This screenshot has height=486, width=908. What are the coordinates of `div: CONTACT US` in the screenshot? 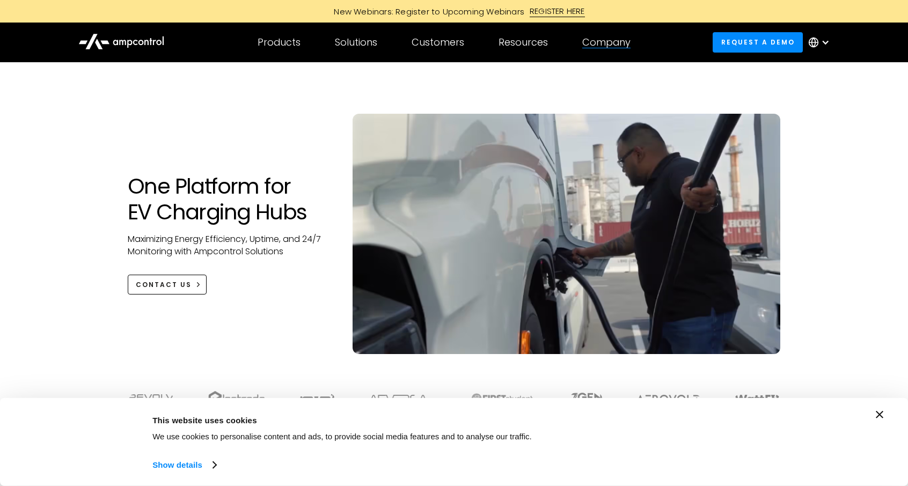 It's located at (164, 285).